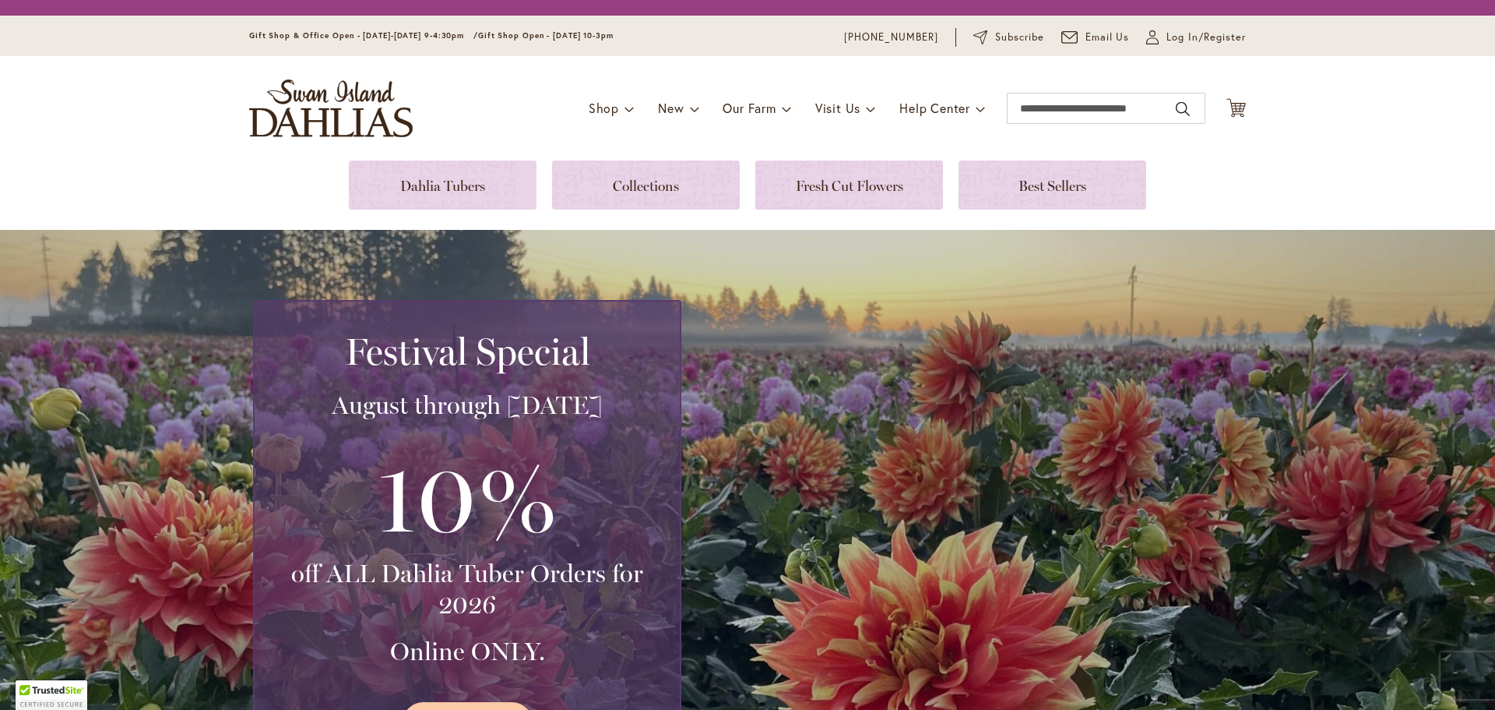 This screenshot has height=710, width=1495. I want to click on h3: Online ONLY., so click(467, 651).